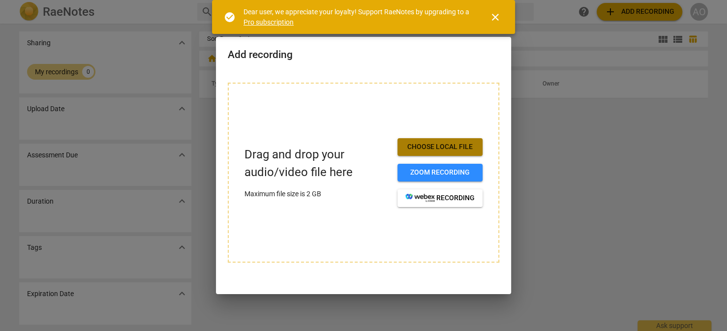  I want to click on h2: Add recording, so click(363, 55).